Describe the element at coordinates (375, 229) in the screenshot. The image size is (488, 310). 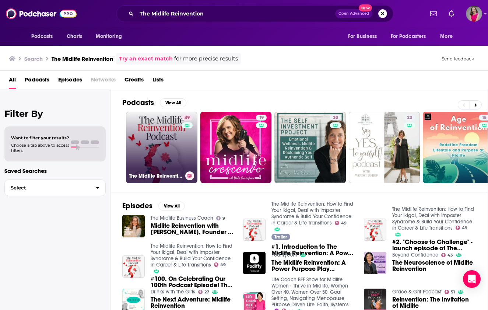
I see `img: #2. "Choose to Challenge" - launch episode of The Midlife Reinvention on International Women's Day!` at that location.